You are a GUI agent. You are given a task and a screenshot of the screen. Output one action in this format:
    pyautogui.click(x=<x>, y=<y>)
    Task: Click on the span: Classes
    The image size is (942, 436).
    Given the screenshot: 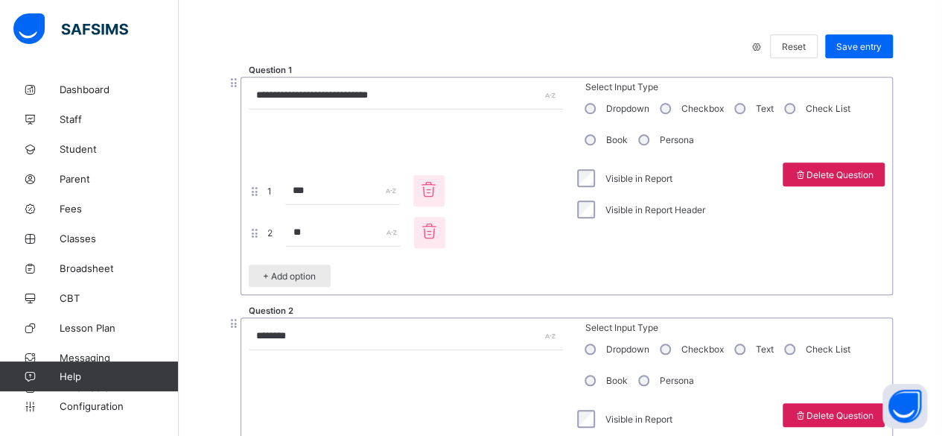 What is the action you would take?
    pyautogui.click(x=119, y=238)
    